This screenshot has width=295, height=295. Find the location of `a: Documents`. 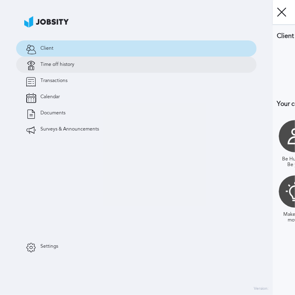

a: Documents is located at coordinates (136, 113).